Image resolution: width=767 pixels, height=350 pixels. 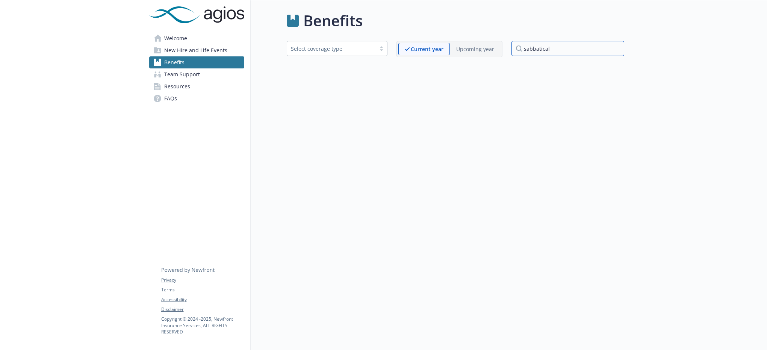 I want to click on div: Select coverage type, so click(x=331, y=48).